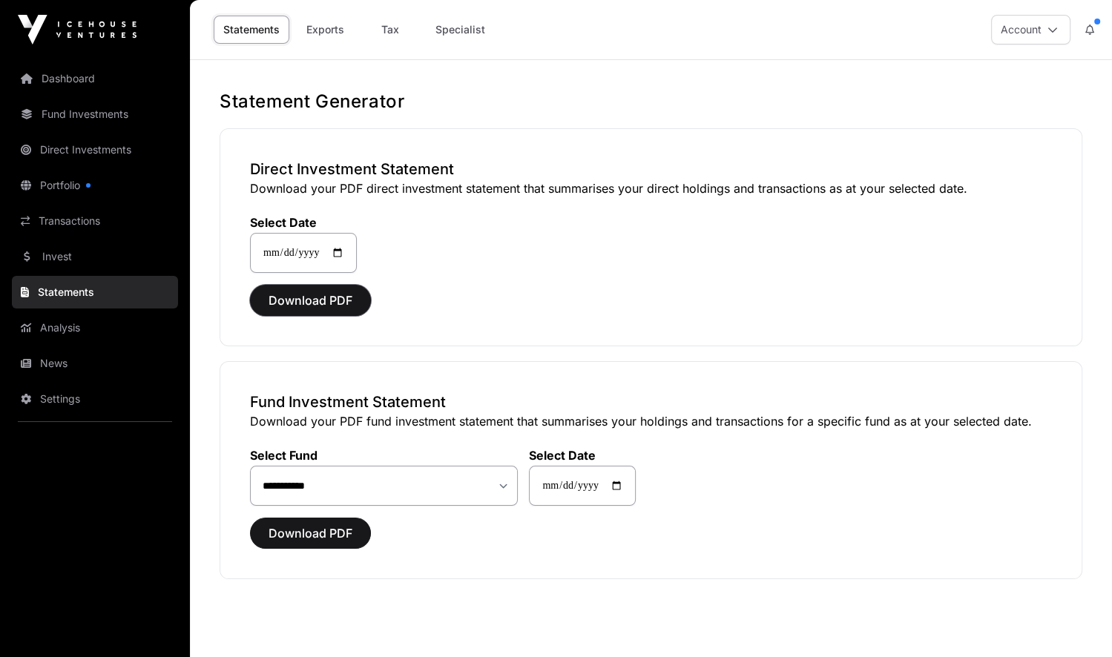 This screenshot has width=1112, height=657. I want to click on img: Icehouse Ventures Logo, so click(77, 30).